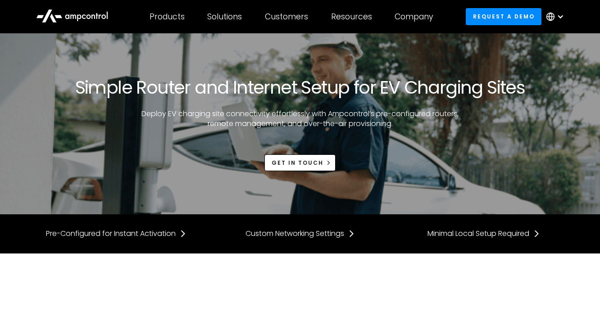  What do you see at coordinates (300, 119) in the screenshot?
I see `p: Deploy EV charging site connectivity effortlessly with Ampcontrol’s pre-configured routers, remot...` at bounding box center [300, 119].